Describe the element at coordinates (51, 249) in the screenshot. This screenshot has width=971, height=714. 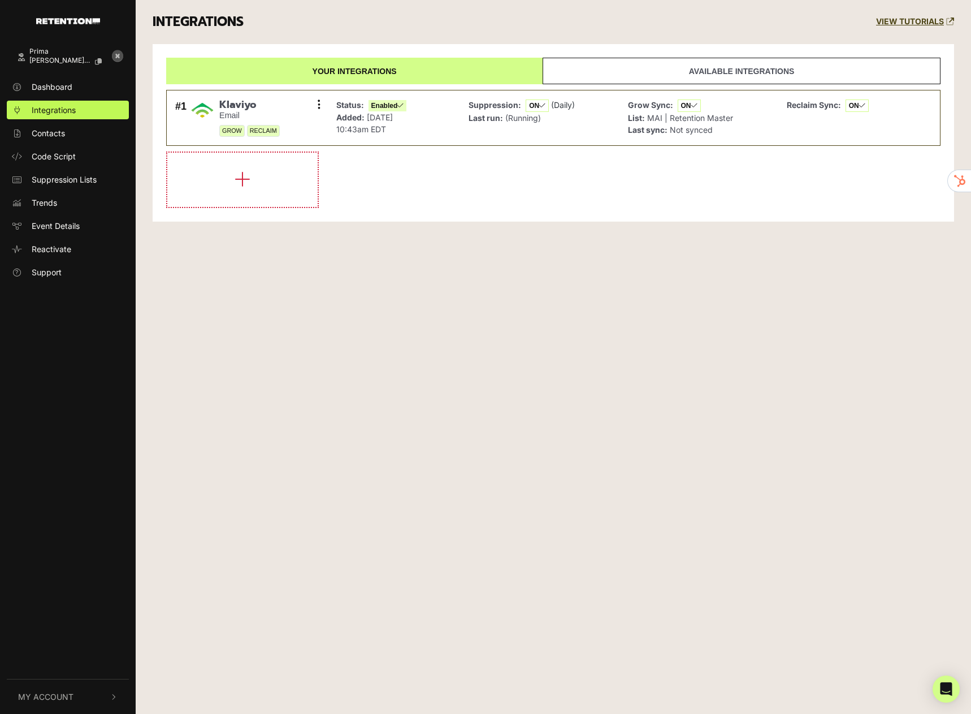
I see `span: Reactivate` at that location.